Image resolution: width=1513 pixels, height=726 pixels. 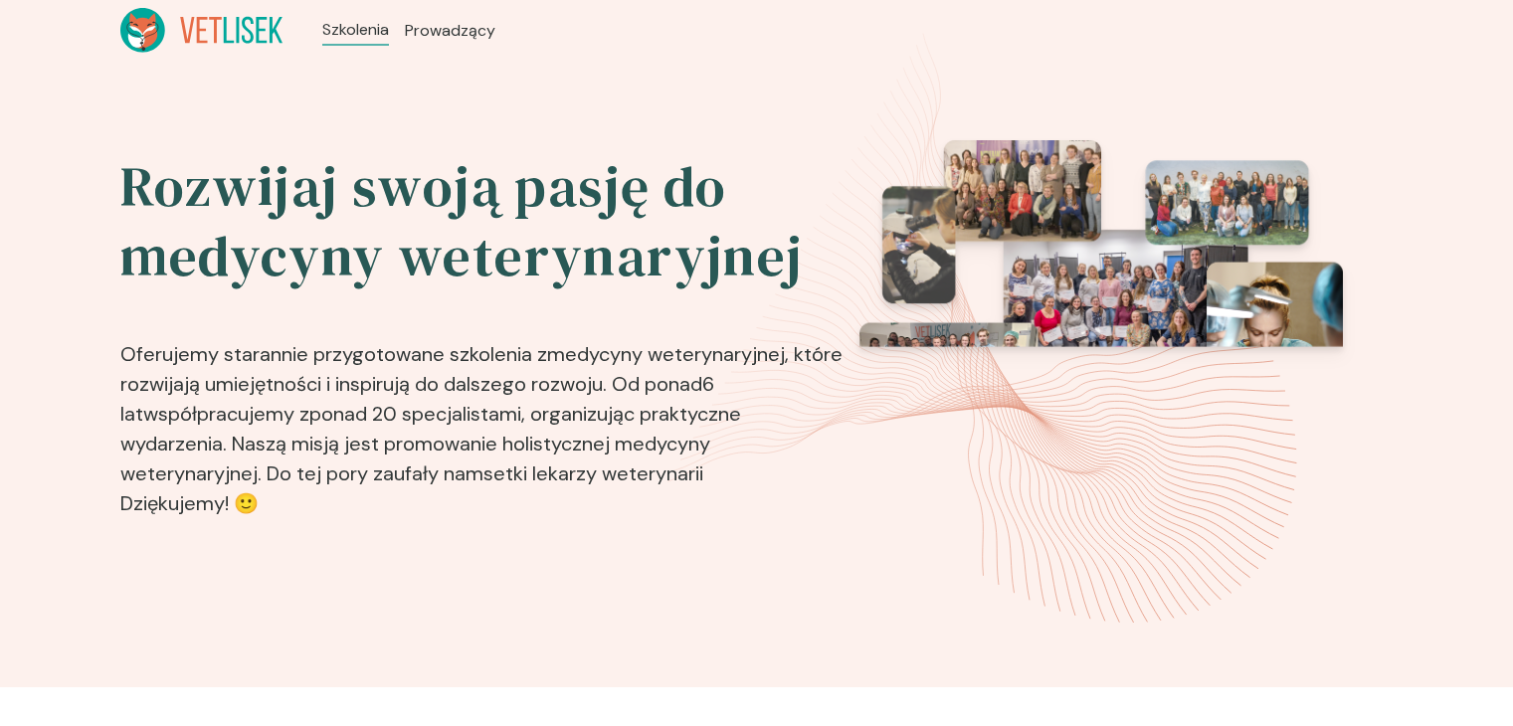 I want to click on img: eventsPhotosRoll2.png, so click(x=1101, y=337).